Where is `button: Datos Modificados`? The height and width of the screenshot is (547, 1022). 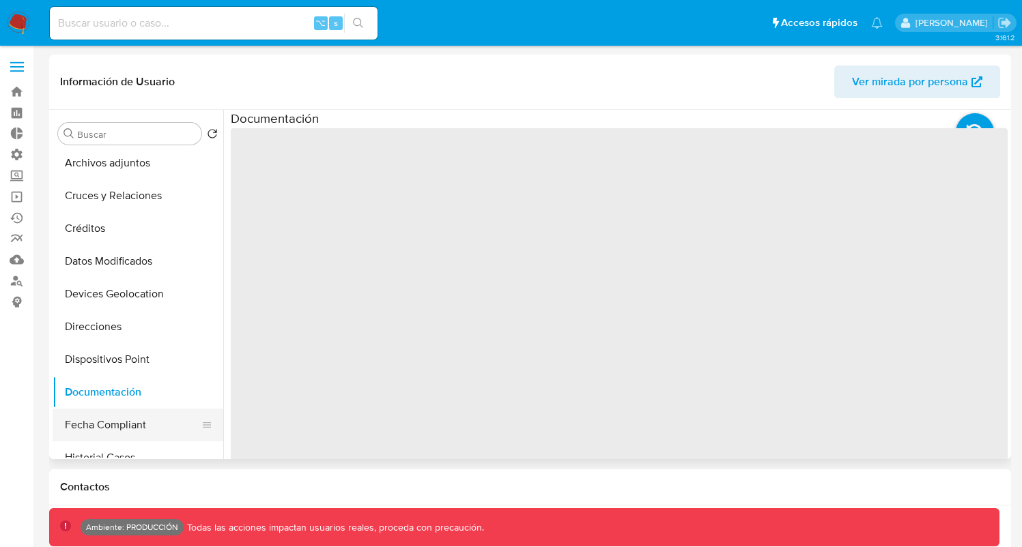
button: Datos Modificados is located at coordinates (138, 261).